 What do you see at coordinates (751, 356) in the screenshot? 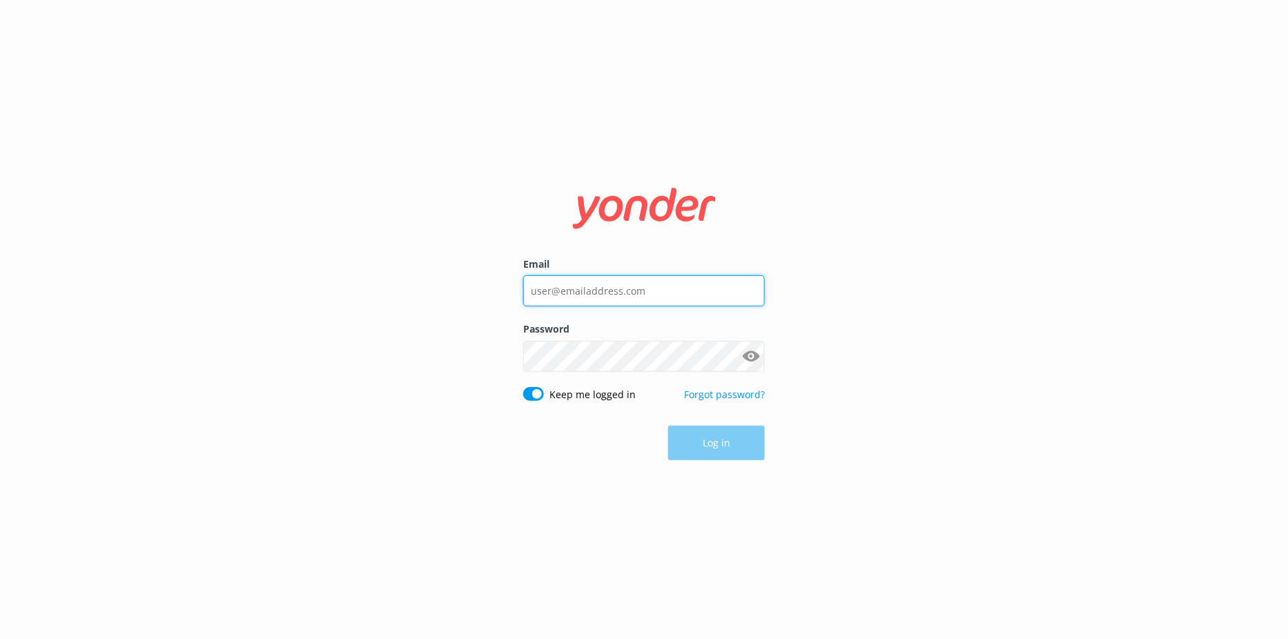
I see `button: Show password` at bounding box center [751, 356].